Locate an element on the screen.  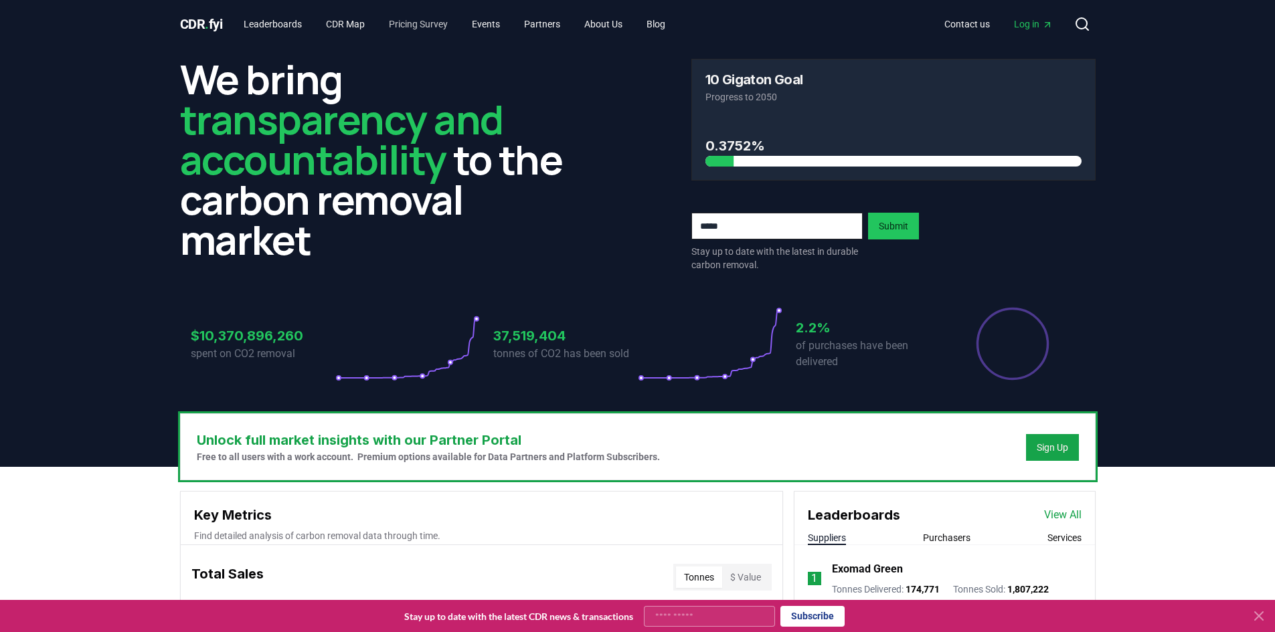
span: CDR fyi is located at coordinates (201, 24).